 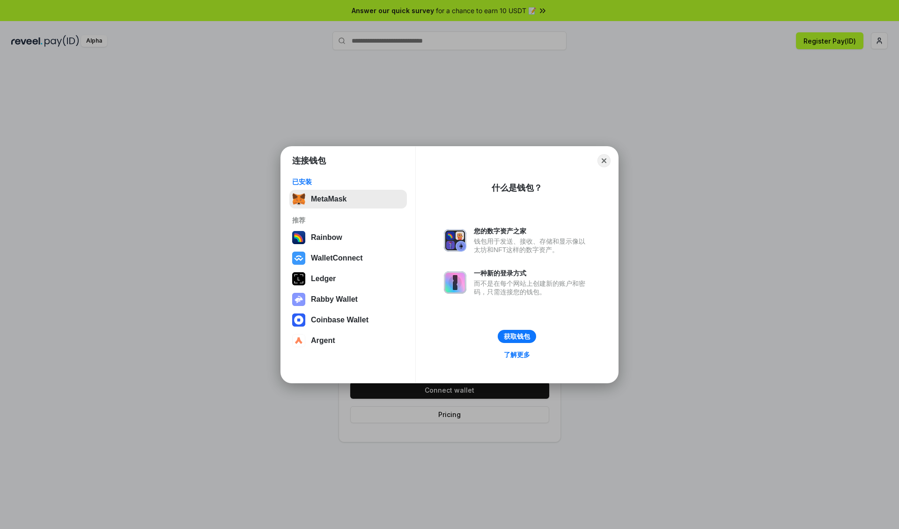 I want to click on div: Ledger, so click(x=323, y=279).